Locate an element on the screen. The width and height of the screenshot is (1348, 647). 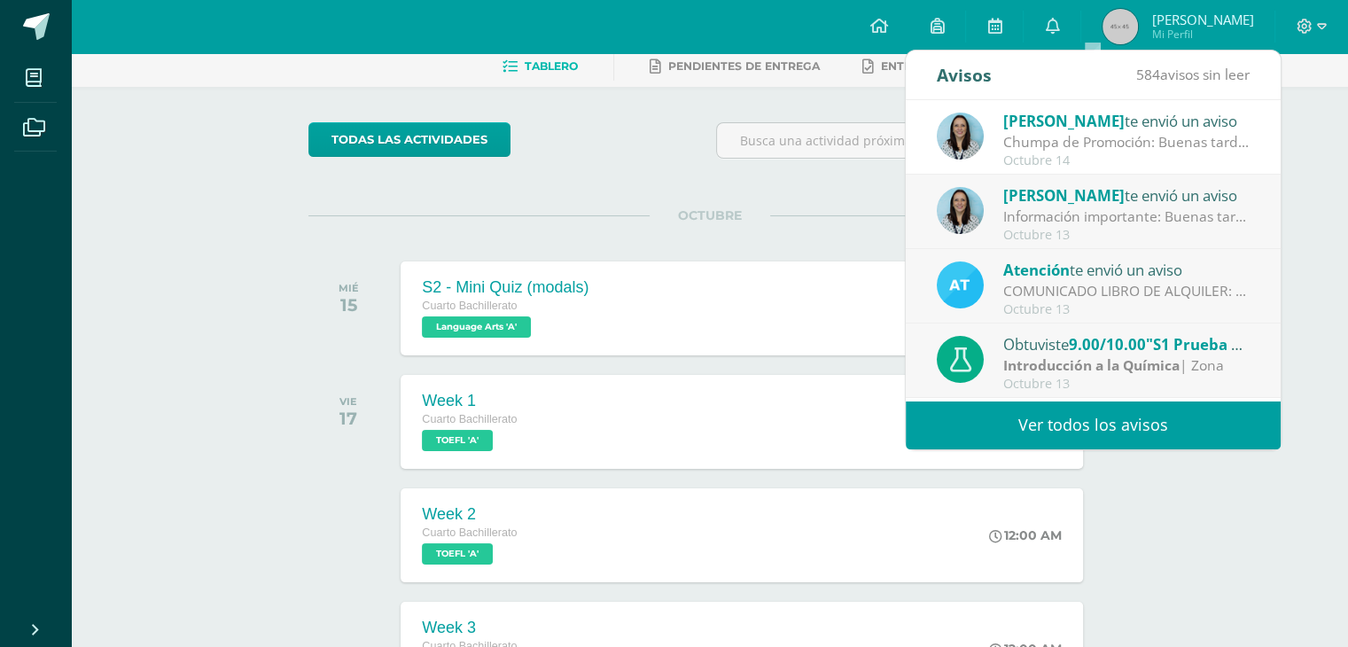
span: Atención is located at coordinates (1036, 269).